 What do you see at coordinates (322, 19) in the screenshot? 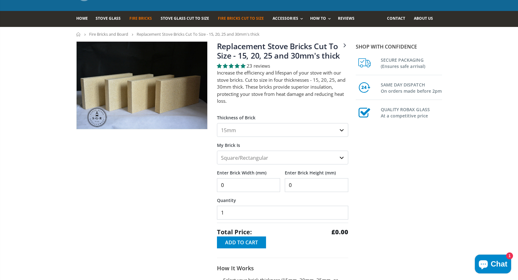
I see `a: How To` at bounding box center [322, 19].